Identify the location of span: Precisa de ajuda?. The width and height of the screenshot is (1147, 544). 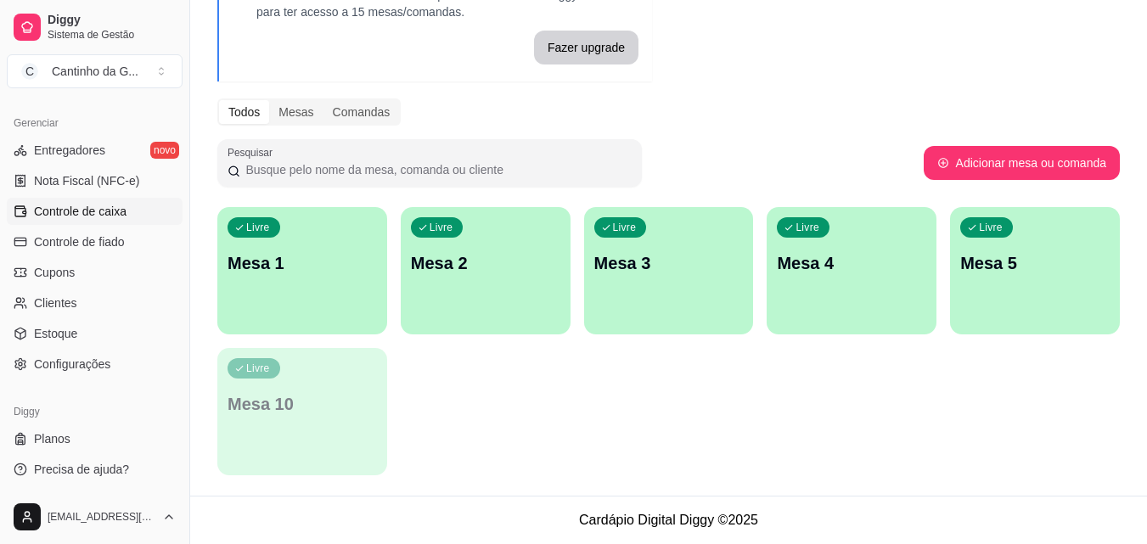
(82, 470).